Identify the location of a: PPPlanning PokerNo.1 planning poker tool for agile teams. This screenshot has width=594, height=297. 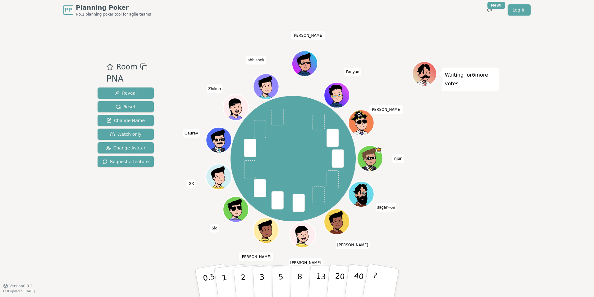
(107, 10).